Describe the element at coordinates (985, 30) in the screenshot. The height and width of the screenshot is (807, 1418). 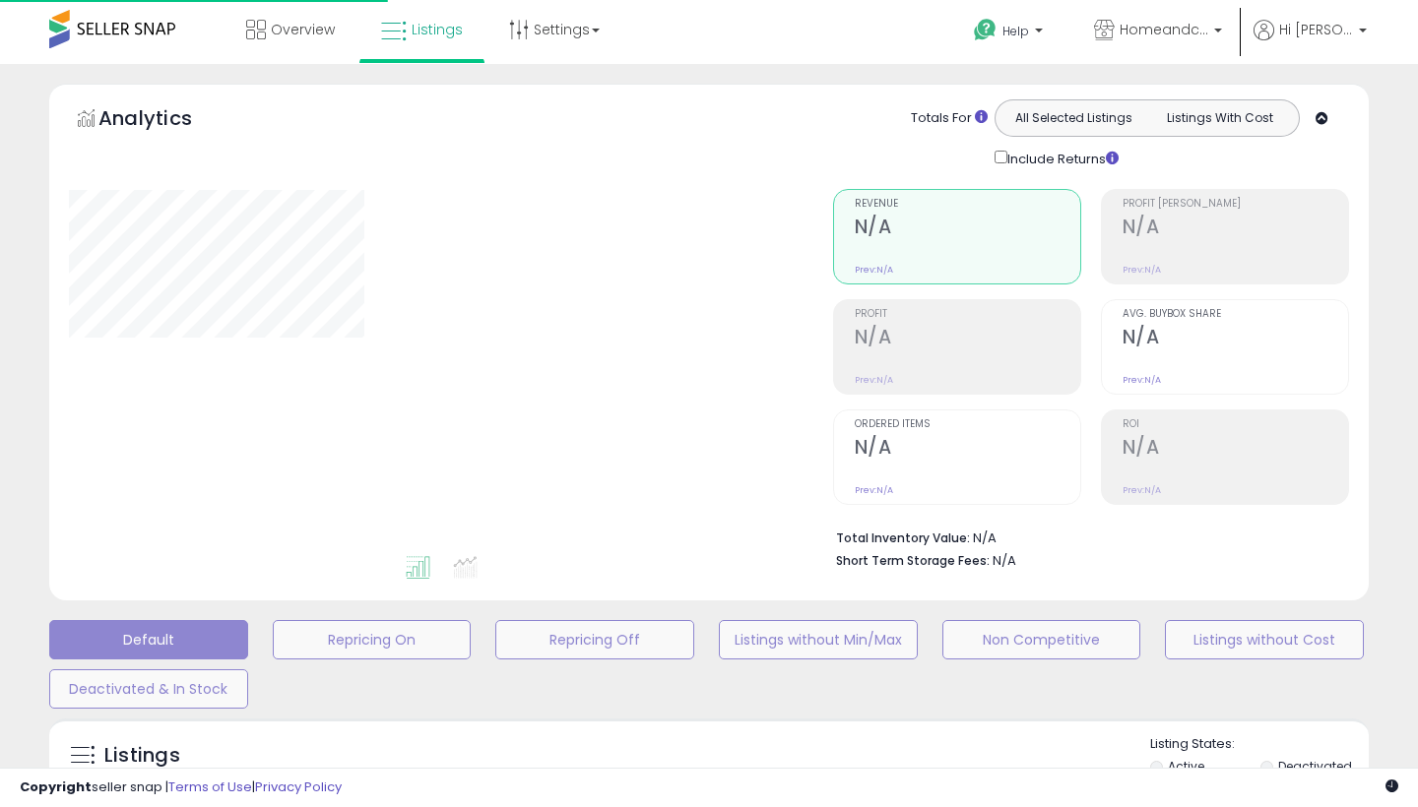
I see `i: Get Help` at that location.